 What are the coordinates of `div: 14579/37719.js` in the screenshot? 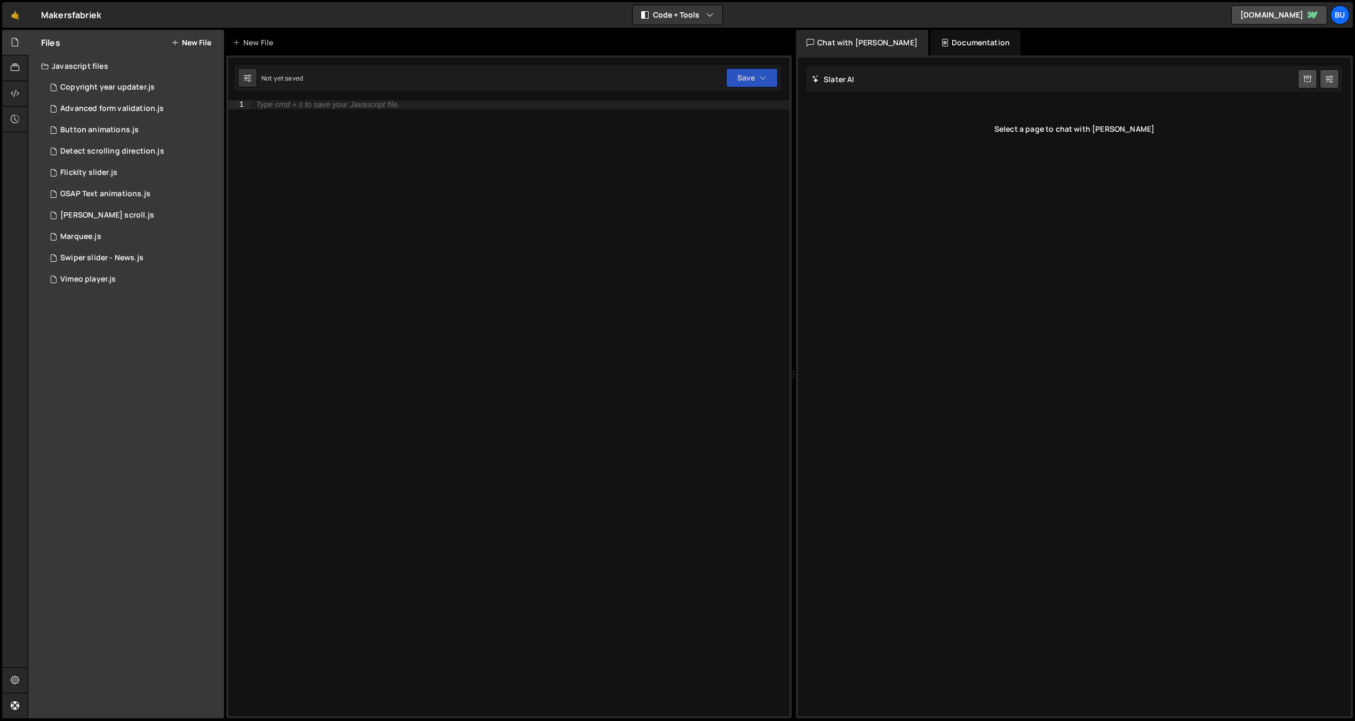 It's located at (132, 280).